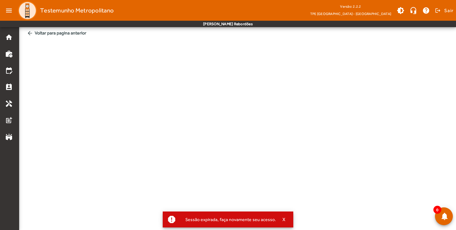 The width and height of the screenshot is (456, 230). Describe the element at coordinates (172, 219) in the screenshot. I see `mat-icon: report` at that location.